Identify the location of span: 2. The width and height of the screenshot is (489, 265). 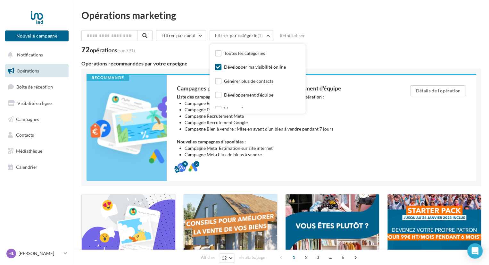
(306, 257).